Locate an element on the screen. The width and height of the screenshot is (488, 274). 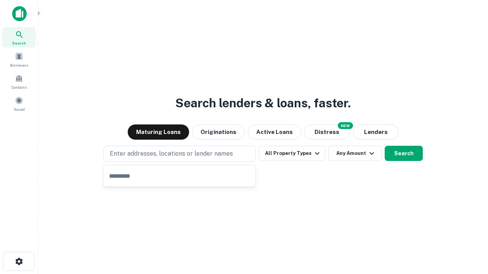
a: Search is located at coordinates (19, 37).